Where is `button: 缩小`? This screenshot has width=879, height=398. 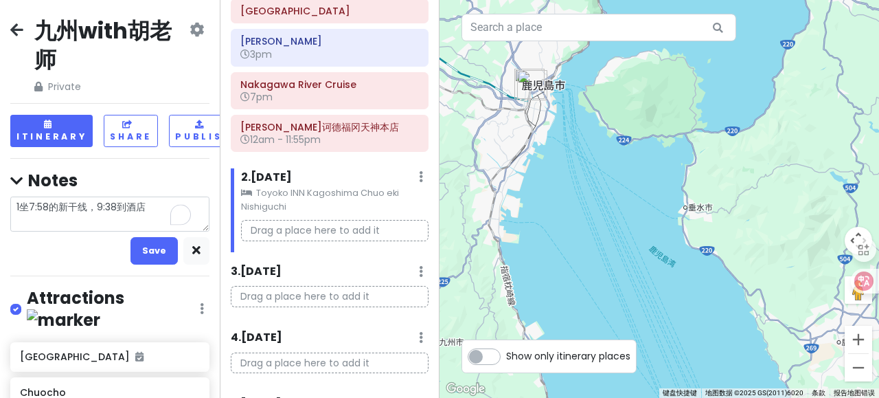 button: 缩小 is located at coordinates (858, 367).